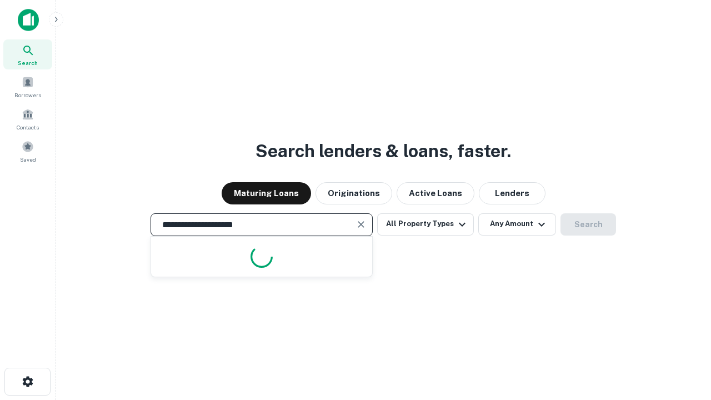 This screenshot has height=400, width=711. What do you see at coordinates (28, 127) in the screenshot?
I see `span: Contacts` at bounding box center [28, 127].